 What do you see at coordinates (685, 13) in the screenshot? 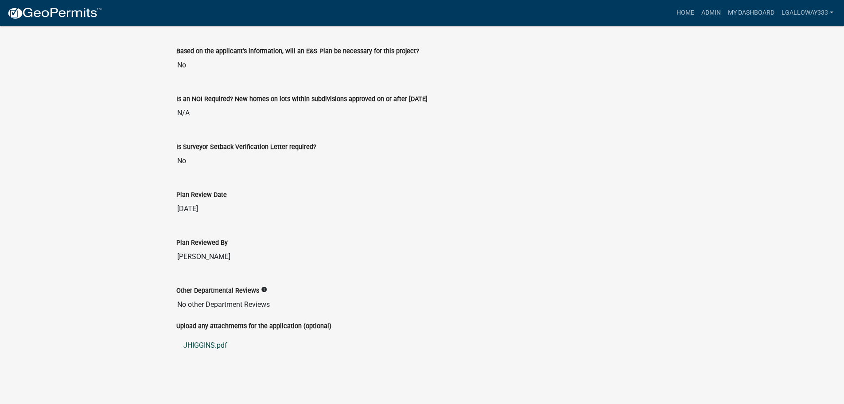
I see `a: Home` at bounding box center [685, 13].